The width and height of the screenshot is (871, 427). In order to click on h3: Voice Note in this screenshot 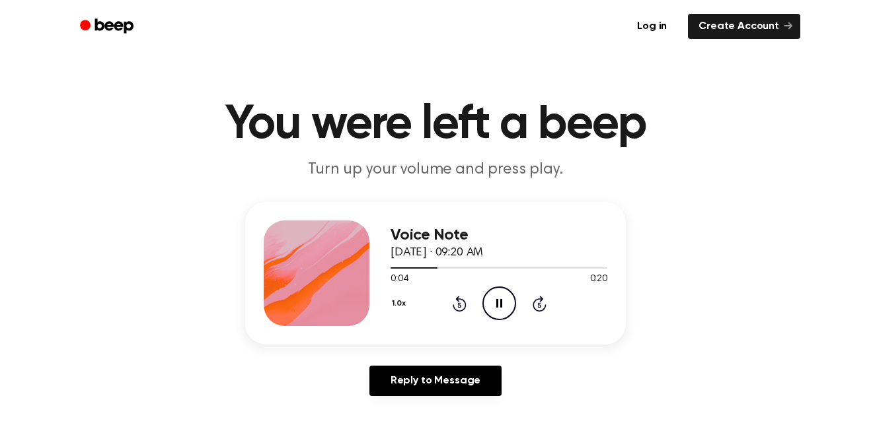, I will do `click(499, 235)`.